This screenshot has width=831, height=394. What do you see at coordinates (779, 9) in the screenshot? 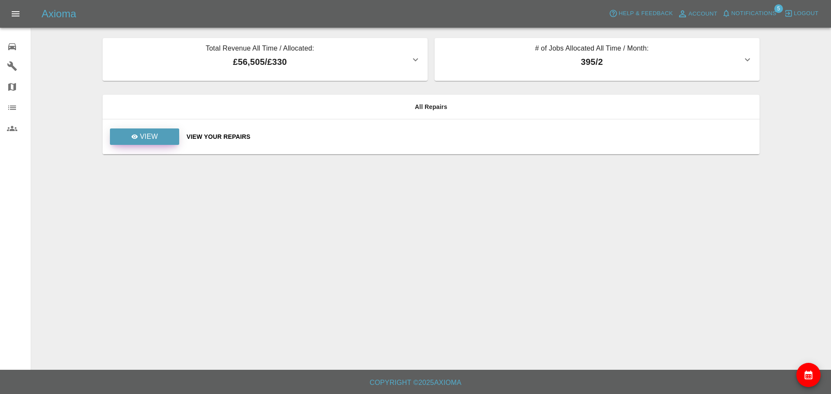
I see `span: 5` at bounding box center [779, 9].